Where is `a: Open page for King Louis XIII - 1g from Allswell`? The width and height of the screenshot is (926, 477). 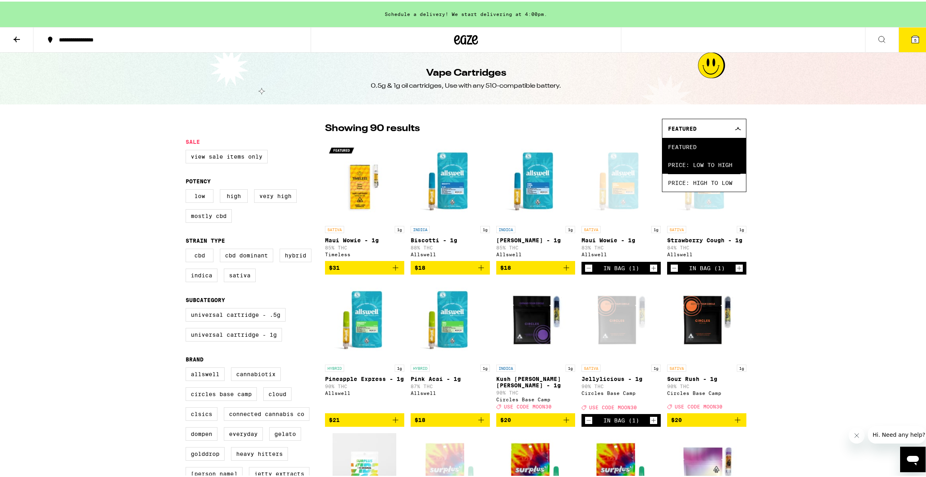 a: Open page for King Louis XIII - 1g from Allswell is located at coordinates (536, 200).